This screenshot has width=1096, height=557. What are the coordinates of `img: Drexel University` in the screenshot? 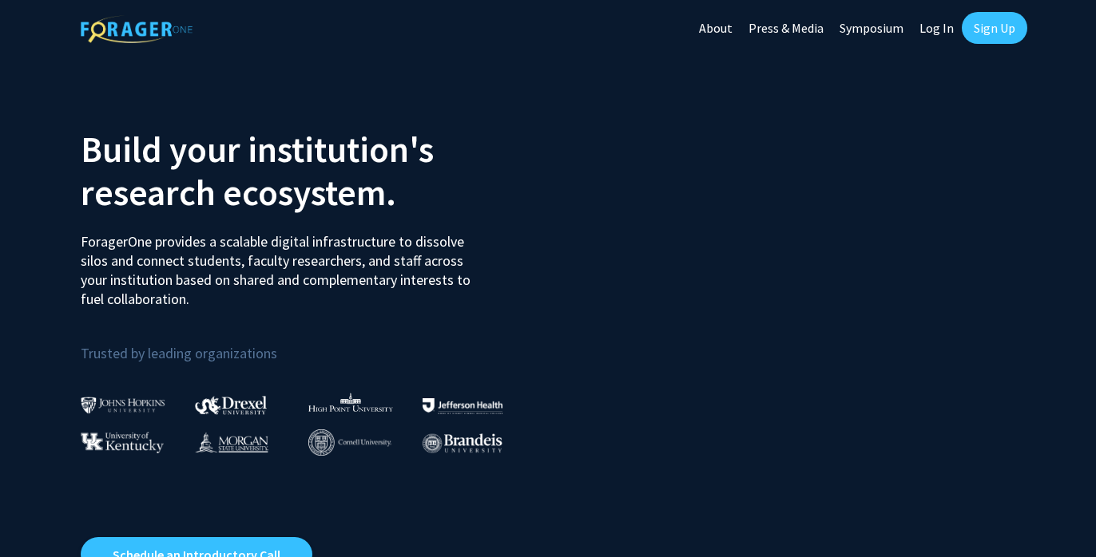 It's located at (231, 405).